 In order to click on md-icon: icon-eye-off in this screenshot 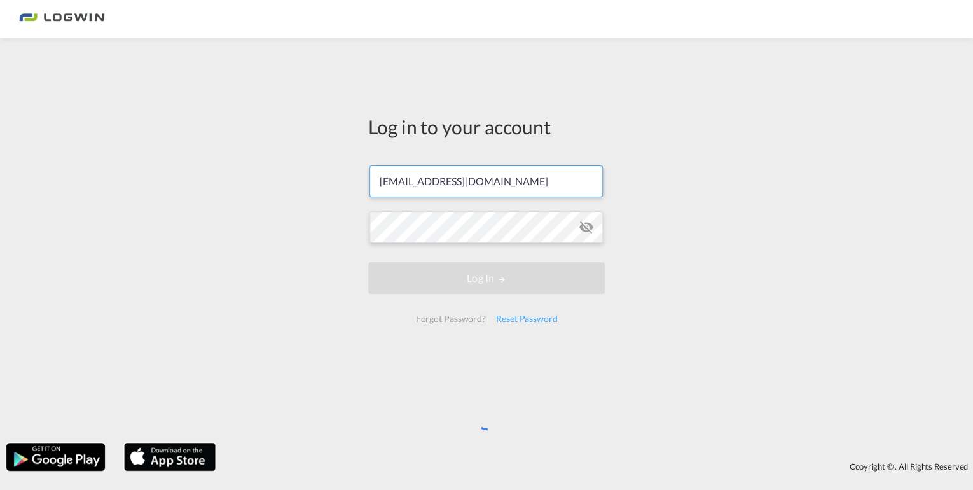, I will do `click(586, 227)`.